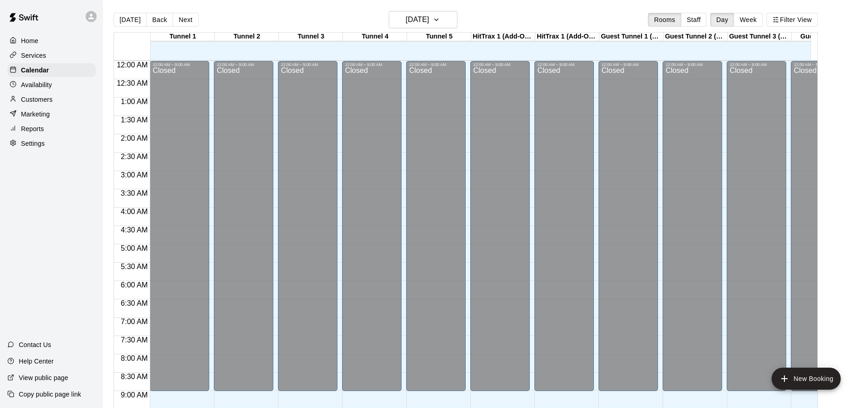 This screenshot has height=408, width=865. What do you see at coordinates (37, 99) in the screenshot?
I see `p: Customers` at bounding box center [37, 99].